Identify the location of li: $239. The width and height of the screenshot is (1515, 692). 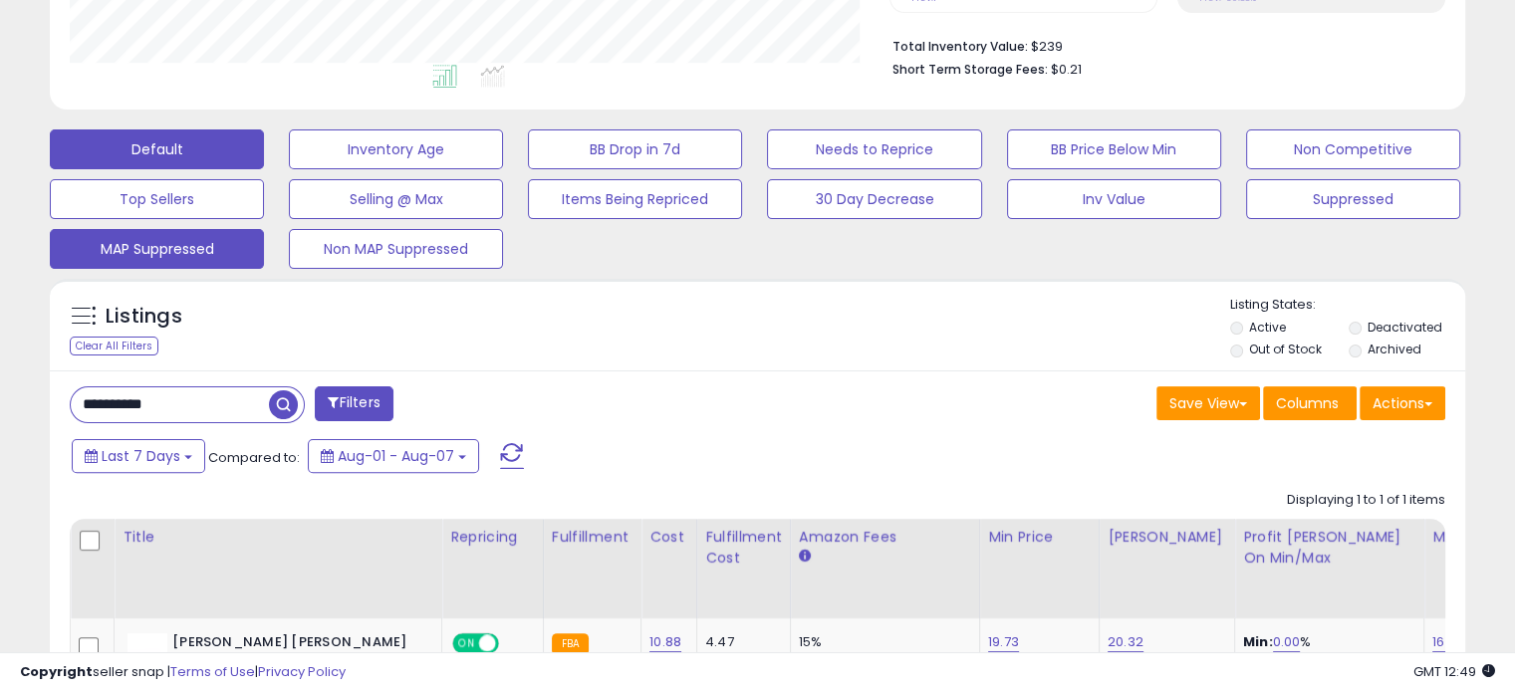
(1162, 45).